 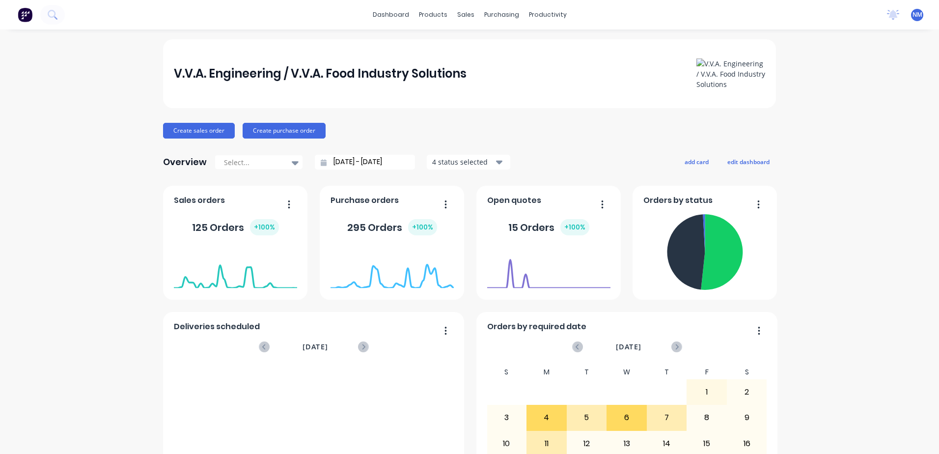 What do you see at coordinates (199, 200) in the screenshot?
I see `span: Sales orders` at bounding box center [199, 200].